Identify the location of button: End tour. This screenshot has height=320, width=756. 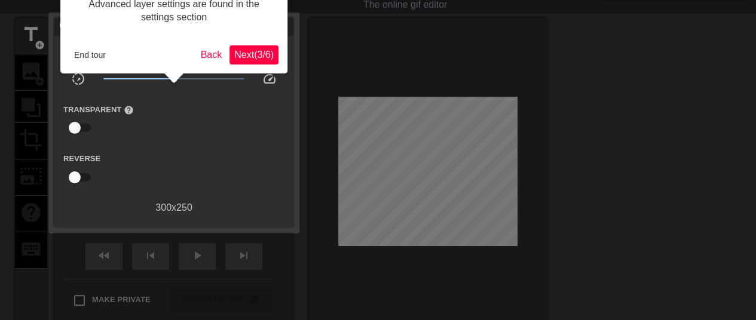
(90, 55).